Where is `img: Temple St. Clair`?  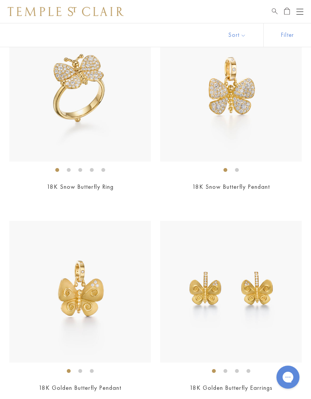 img: Temple St. Clair is located at coordinates (66, 12).